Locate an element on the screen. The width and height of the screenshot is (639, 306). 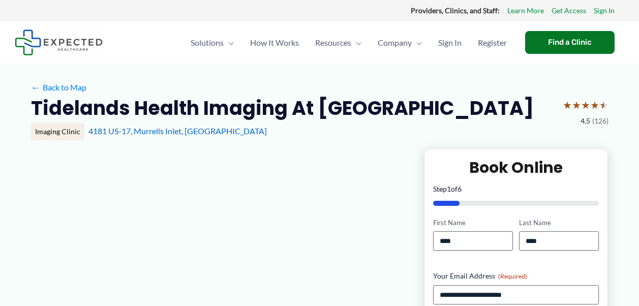
a: ←Back to Map is located at coordinates (58, 87).